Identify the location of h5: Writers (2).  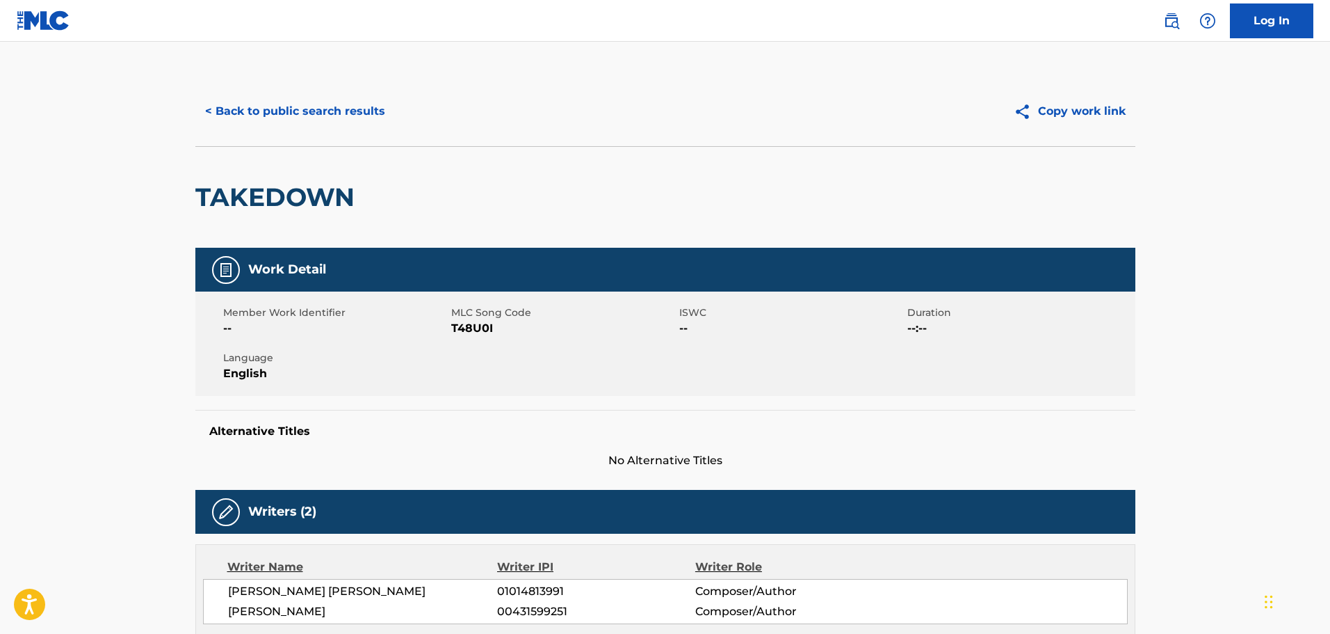
(282, 511).